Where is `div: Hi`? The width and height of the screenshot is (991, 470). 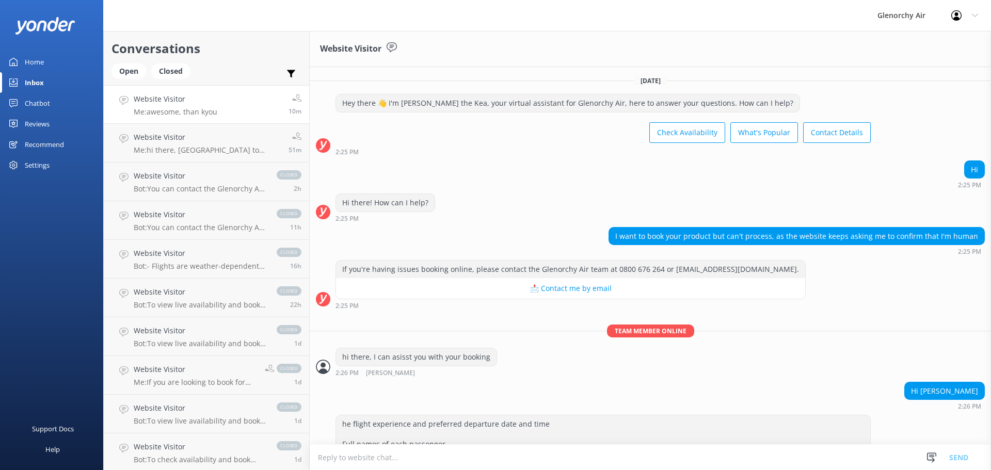 div: Hi is located at coordinates (975, 170).